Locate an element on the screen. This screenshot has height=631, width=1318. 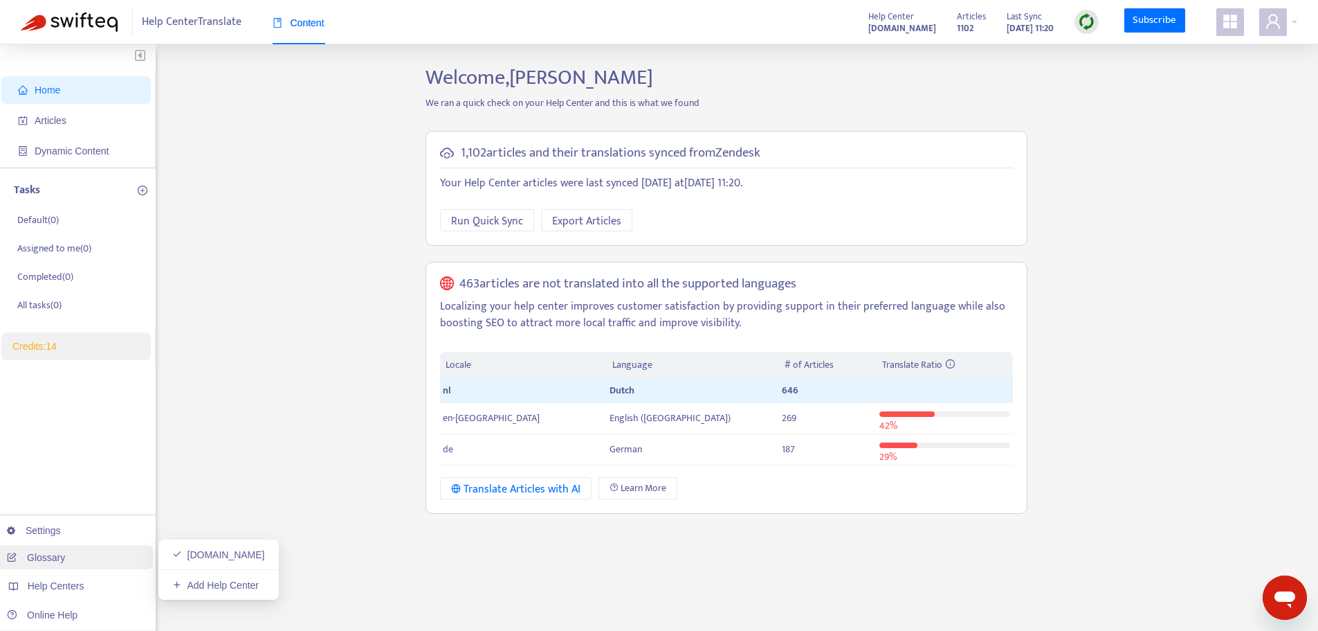
span: home is located at coordinates (23, 90).